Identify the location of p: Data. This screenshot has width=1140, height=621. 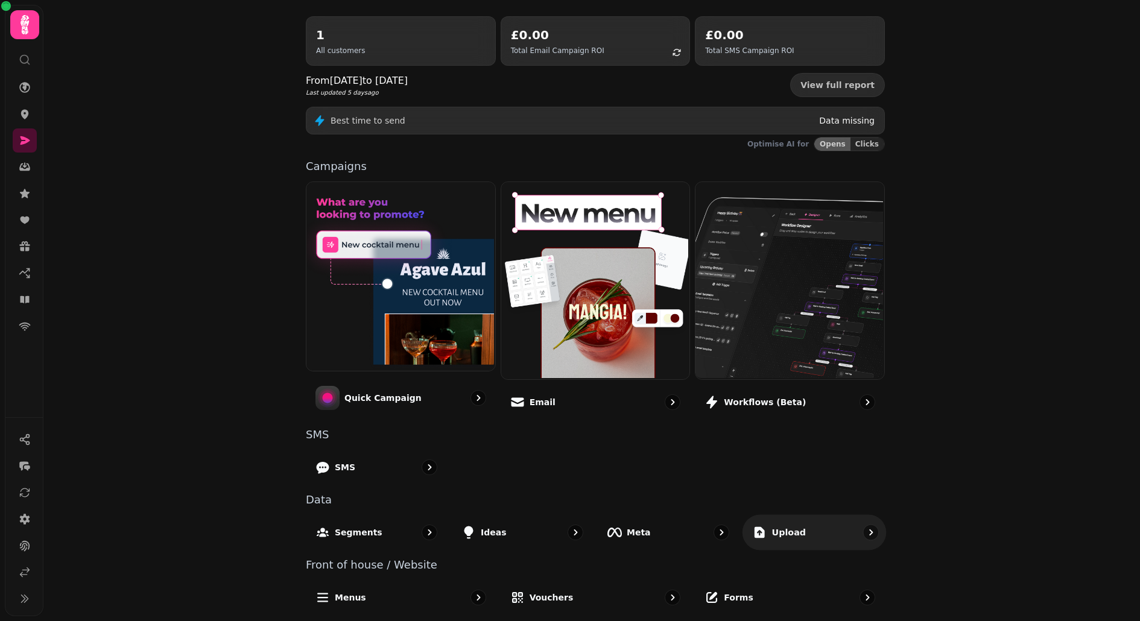
(595, 500).